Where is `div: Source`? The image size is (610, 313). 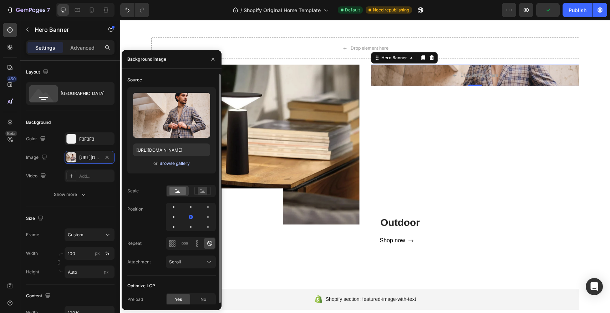 div: Source is located at coordinates (134, 80).